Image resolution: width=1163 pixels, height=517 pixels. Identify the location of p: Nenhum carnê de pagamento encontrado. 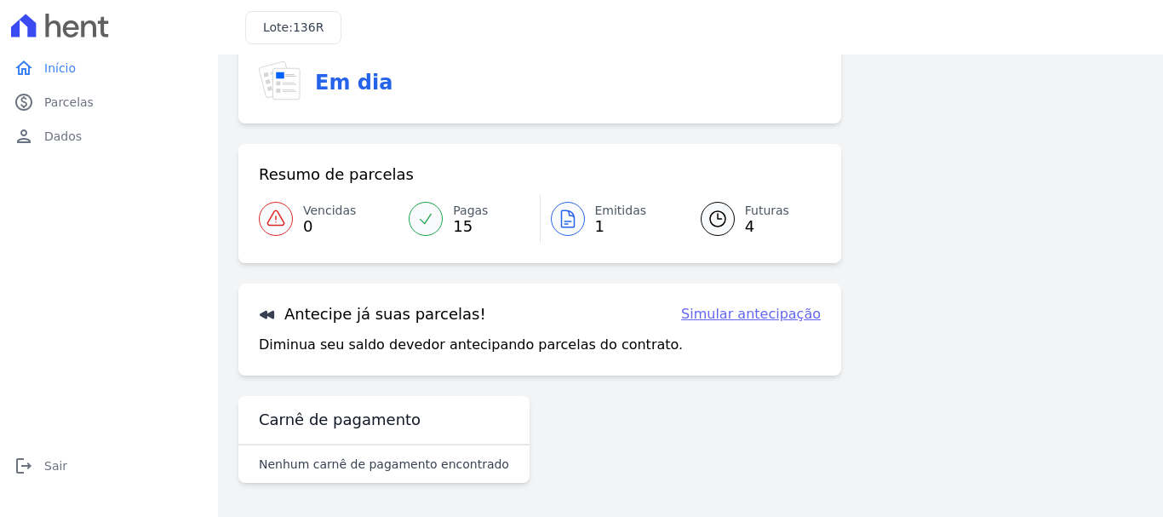
(384, 464).